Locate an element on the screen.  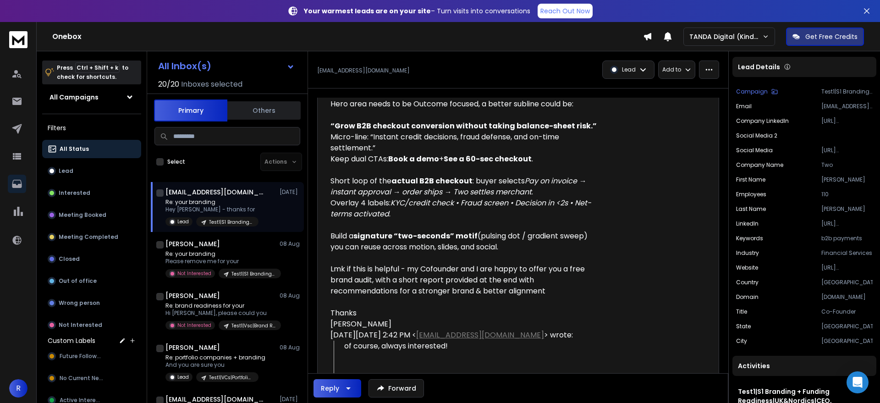
p: Please remove me for your is located at coordinates (220, 261).